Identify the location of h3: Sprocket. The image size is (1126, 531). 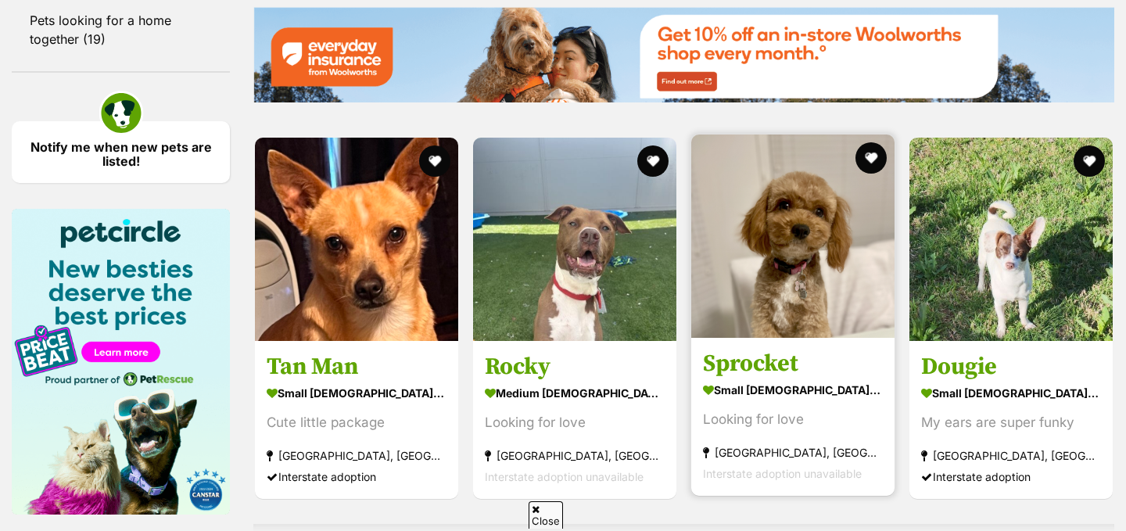
(793, 363).